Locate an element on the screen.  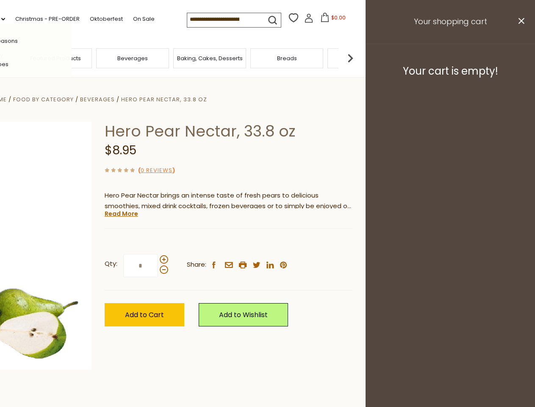
a: Hero Pear Nectar, 33.8 oz is located at coordinates (164, 99).